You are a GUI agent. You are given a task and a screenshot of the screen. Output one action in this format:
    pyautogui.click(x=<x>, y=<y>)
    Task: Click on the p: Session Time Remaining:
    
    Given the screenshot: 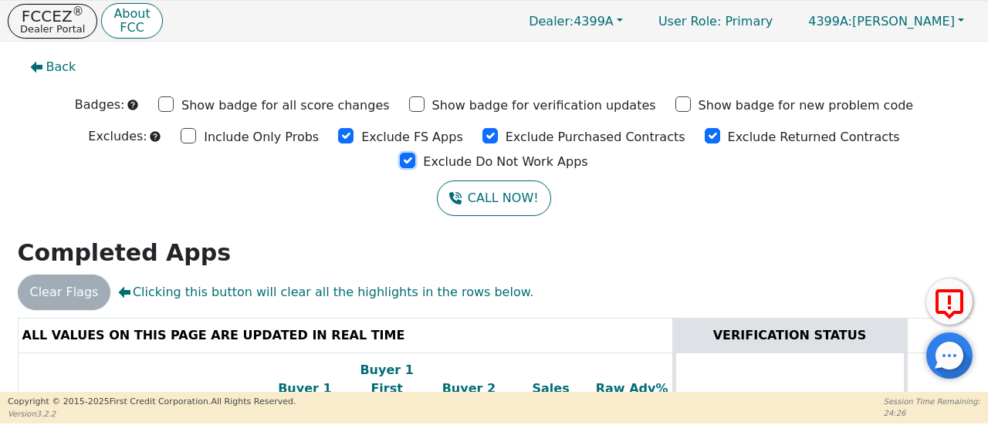 What is the action you would take?
    pyautogui.click(x=932, y=401)
    